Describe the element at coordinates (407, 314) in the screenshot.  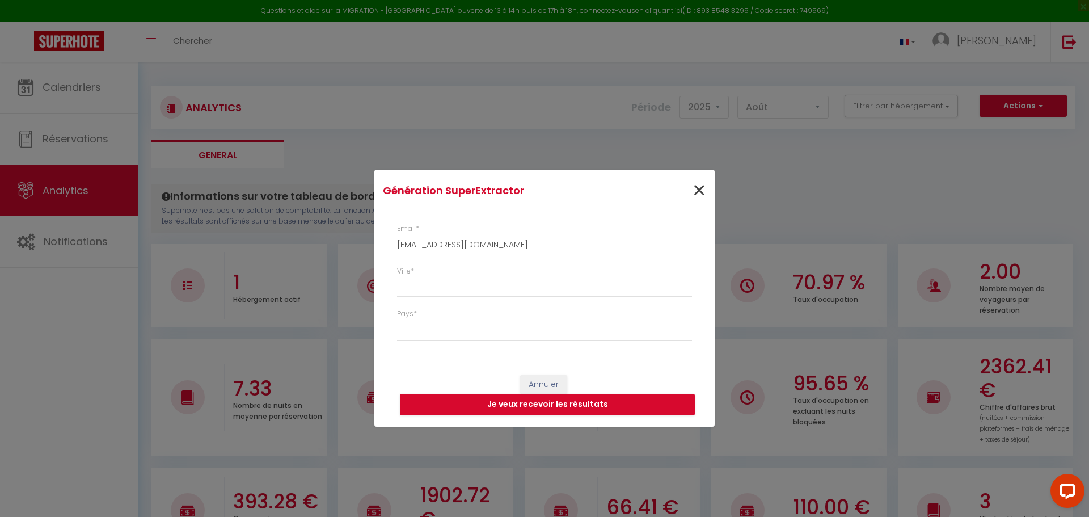
I see `label: Pays` at that location.